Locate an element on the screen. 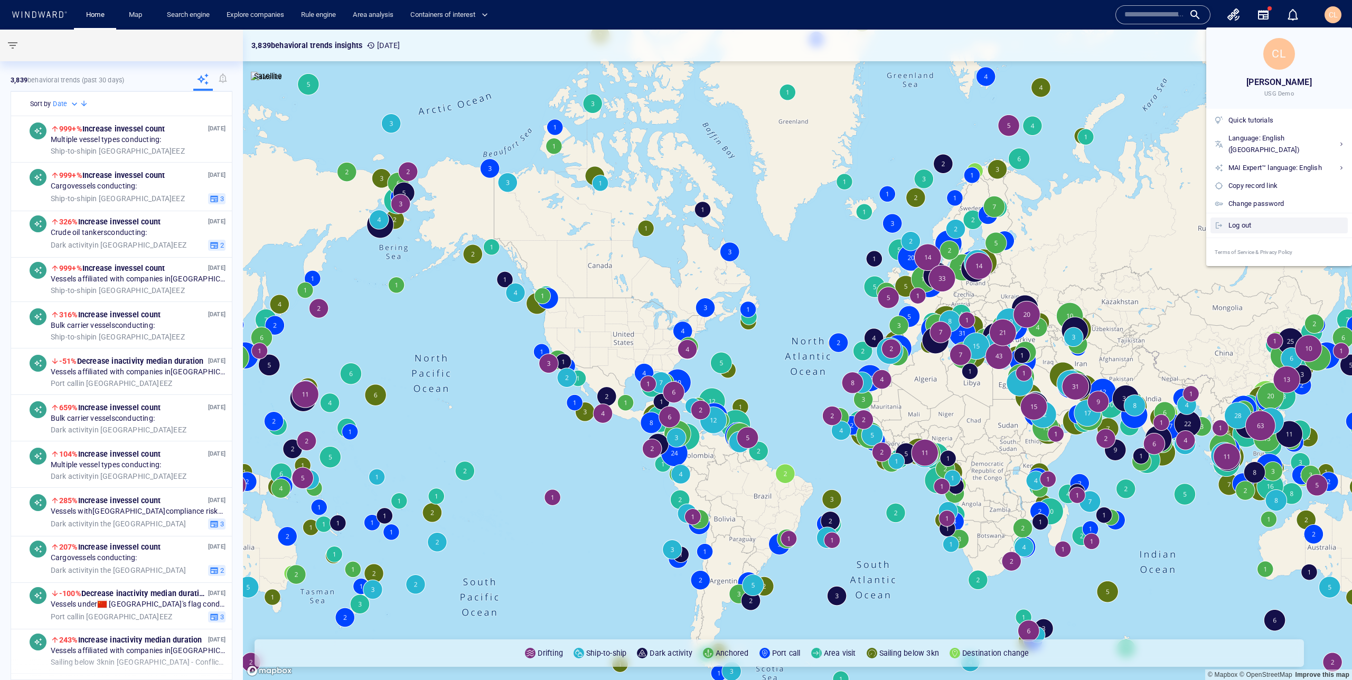 Image resolution: width=1352 pixels, height=680 pixels. span: USG Demo is located at coordinates (1279, 94).